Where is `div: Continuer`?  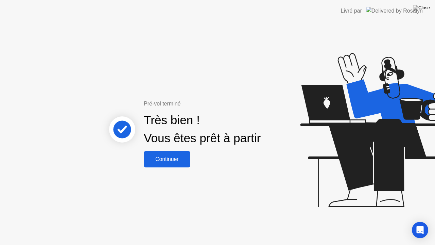 div: Continuer is located at coordinates (167, 159).